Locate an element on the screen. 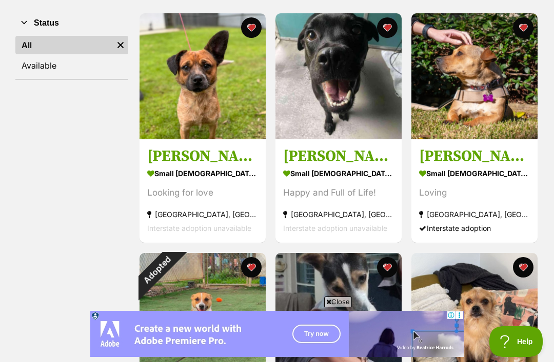  div: Looking for love is located at coordinates (202, 193).